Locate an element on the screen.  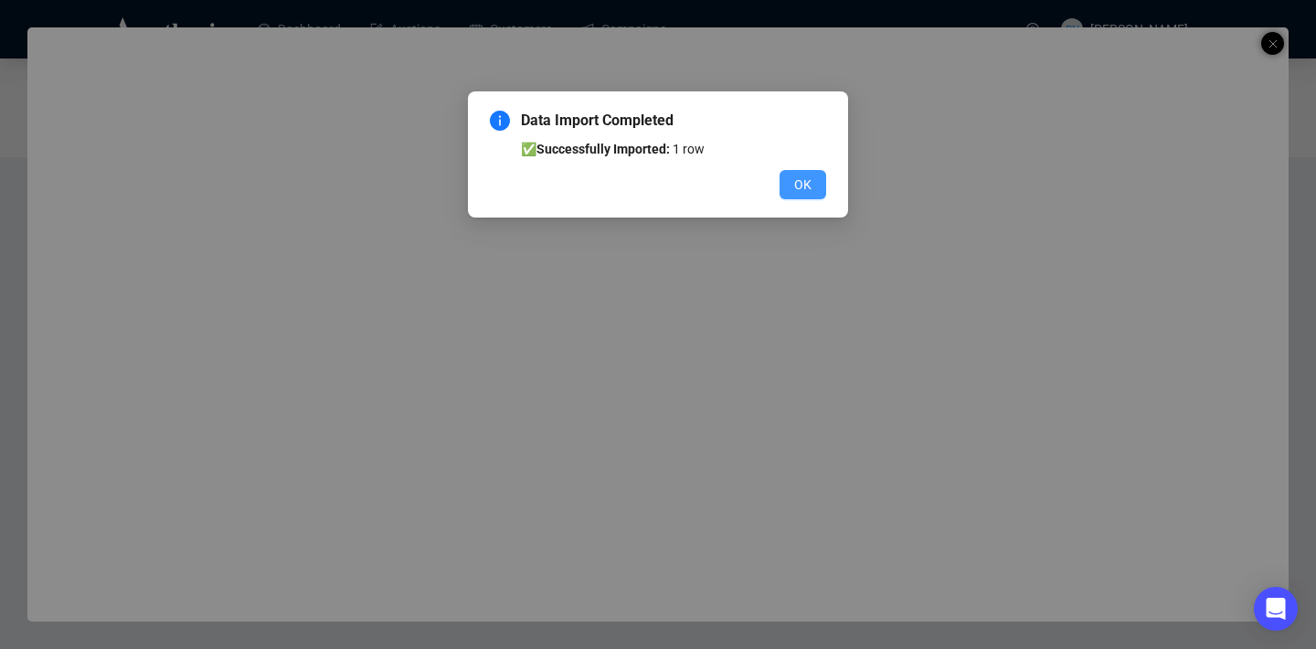
span: OK is located at coordinates (803, 185).